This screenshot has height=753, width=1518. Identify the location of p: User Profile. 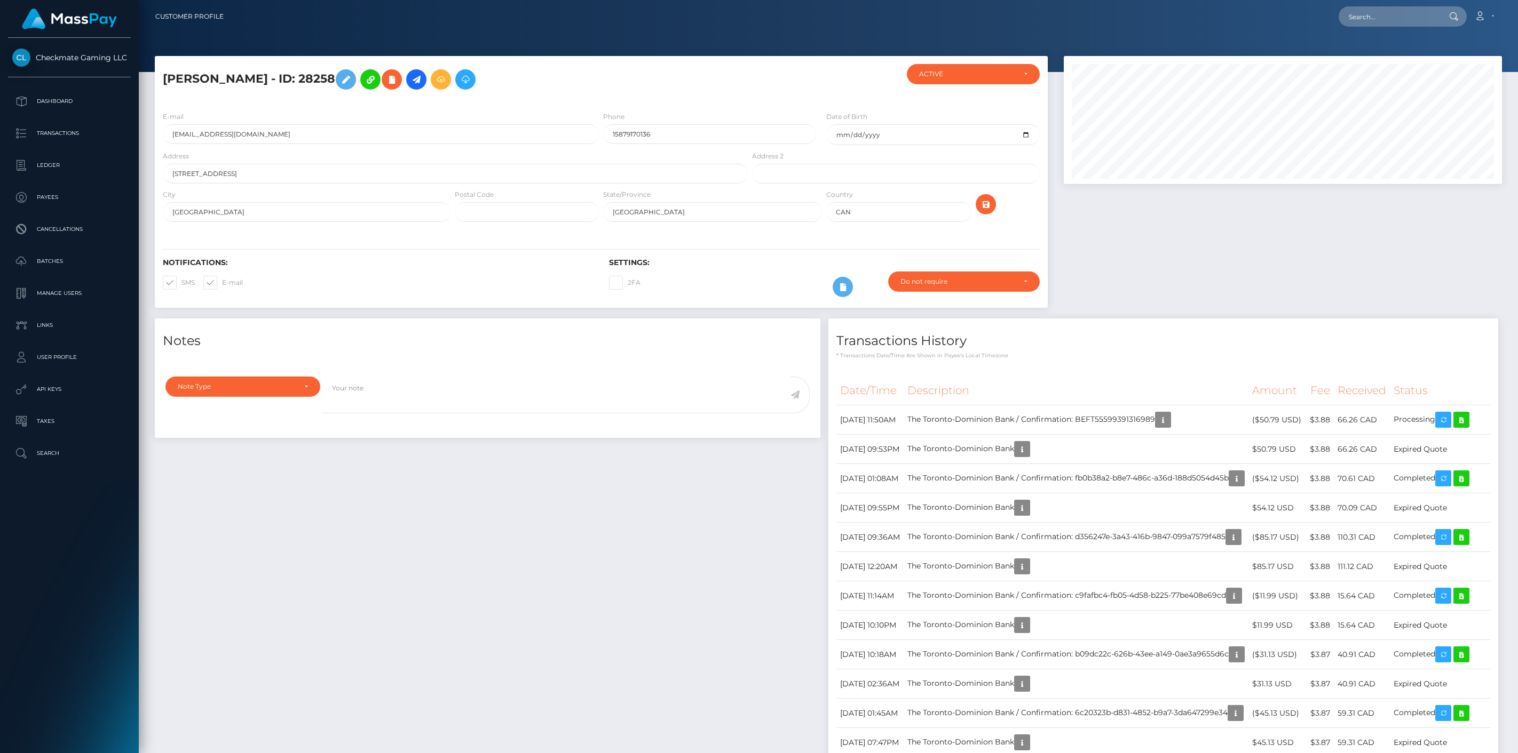
(69, 358).